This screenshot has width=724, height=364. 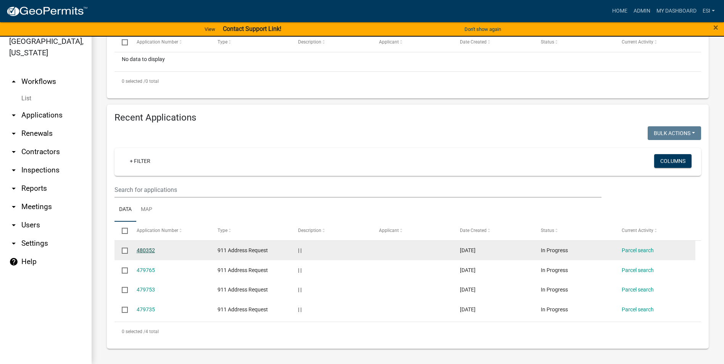 I want to click on a: Home, so click(x=619, y=11).